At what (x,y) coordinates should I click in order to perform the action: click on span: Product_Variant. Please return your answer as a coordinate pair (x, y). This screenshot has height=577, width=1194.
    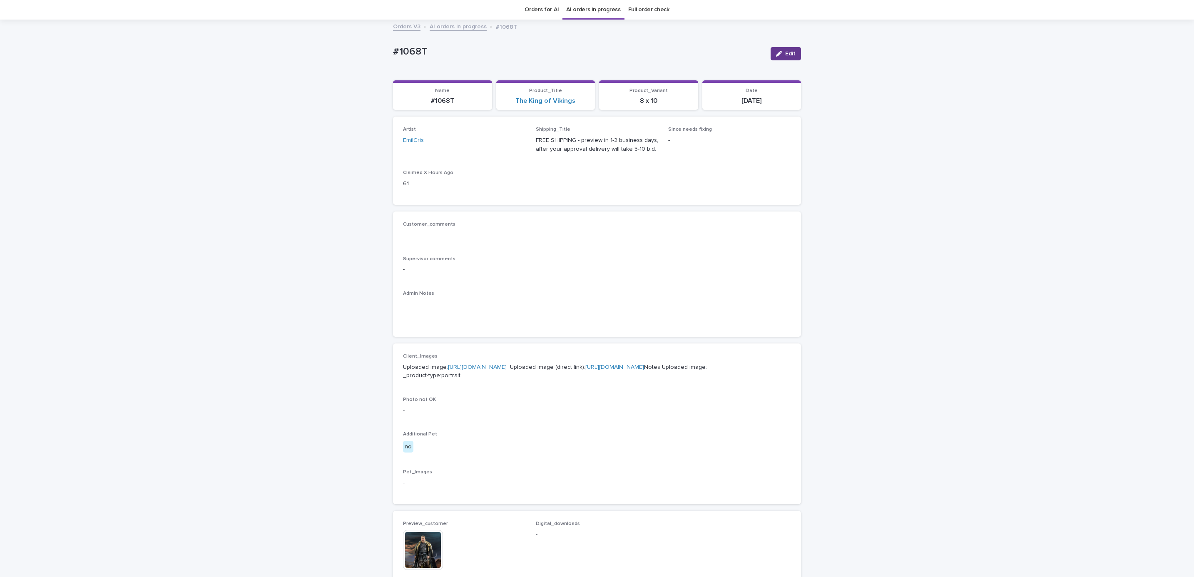
    Looking at the image, I should click on (648, 91).